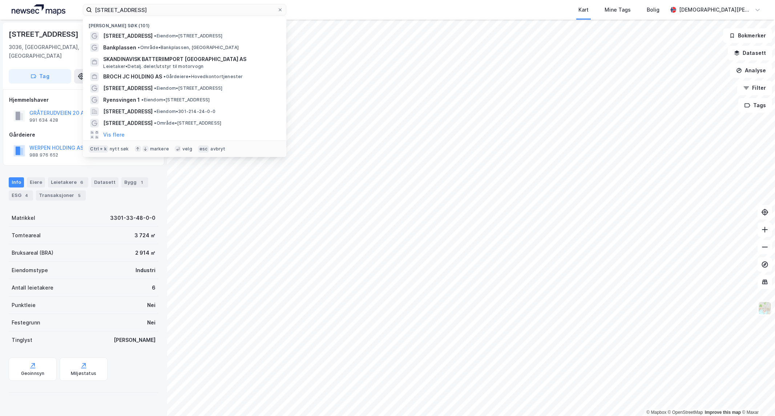 This screenshot has width=775, height=416. What do you see at coordinates (218, 149) in the screenshot?
I see `div: avbryt` at bounding box center [218, 149].